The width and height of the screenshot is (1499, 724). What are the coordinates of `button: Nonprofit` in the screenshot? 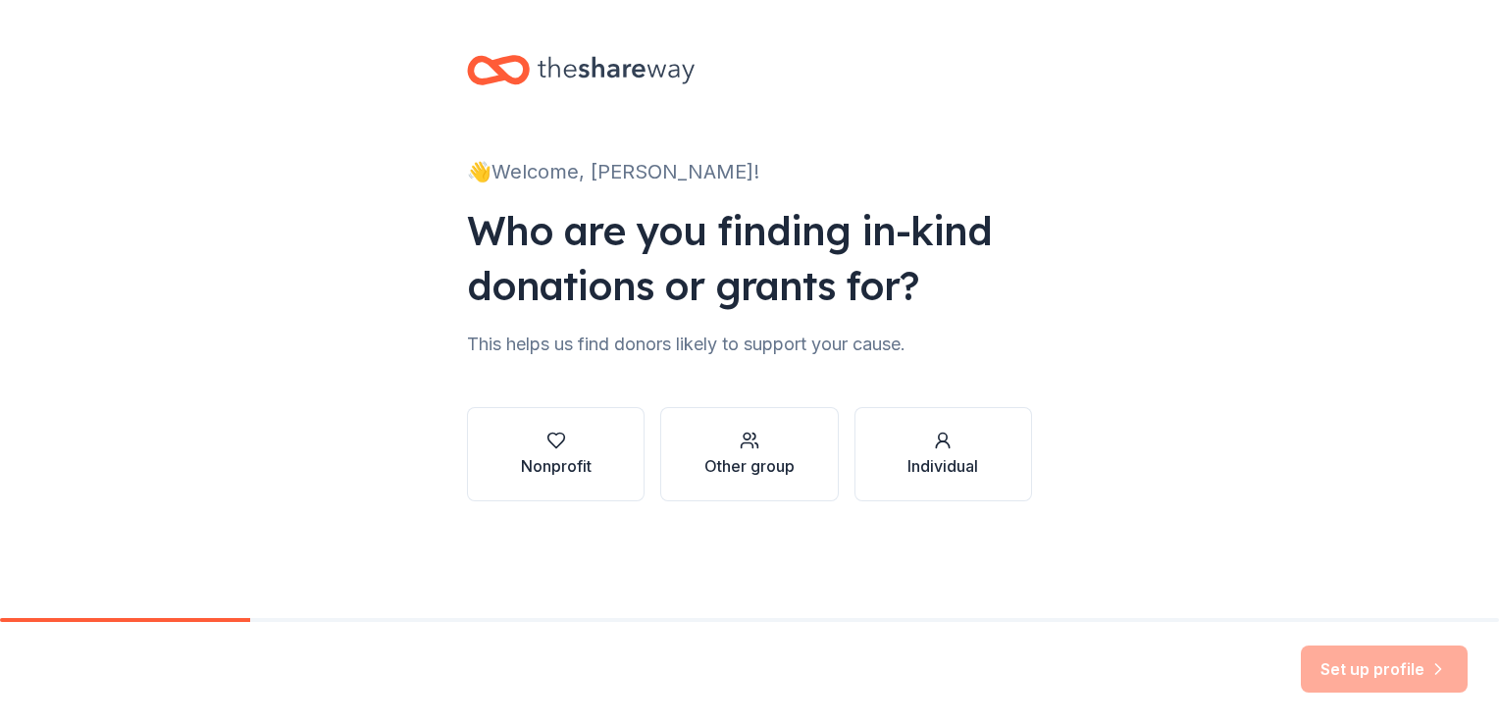 It's located at (555, 454).